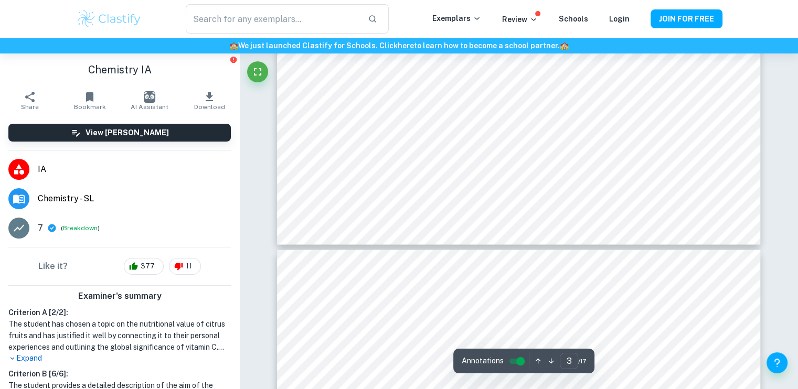 The height and width of the screenshot is (389, 798). What do you see at coordinates (120, 358) in the screenshot?
I see `p: Expand` at bounding box center [120, 358].